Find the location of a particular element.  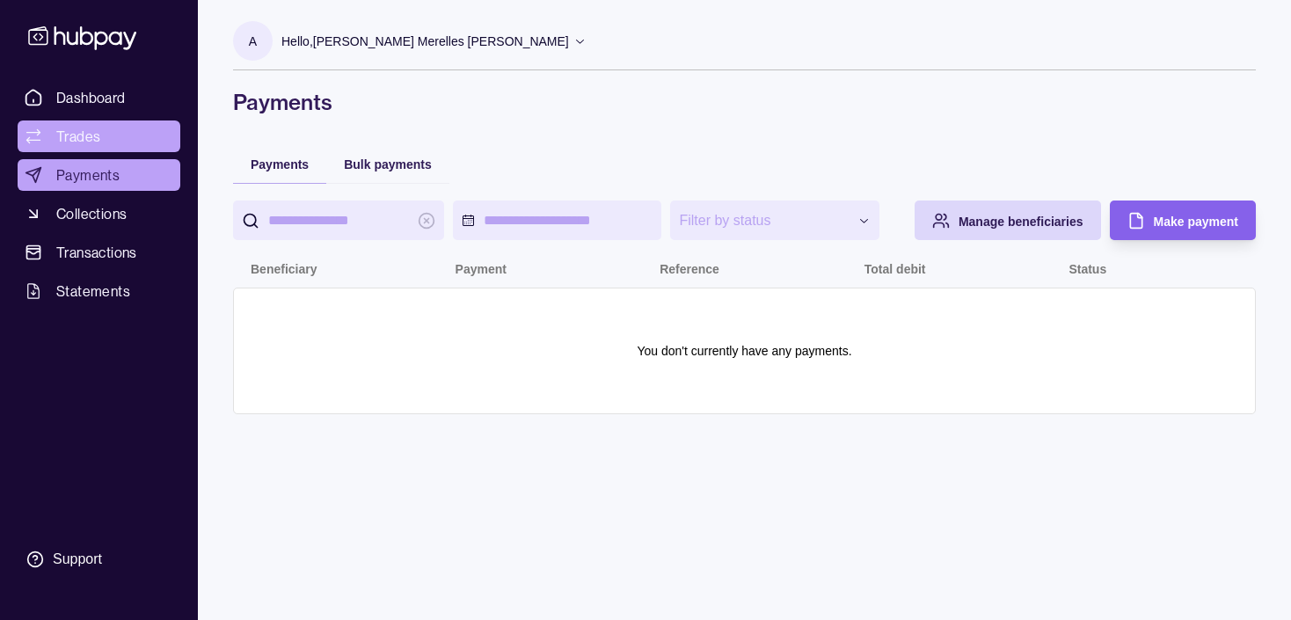

p: A is located at coordinates (252, 41).